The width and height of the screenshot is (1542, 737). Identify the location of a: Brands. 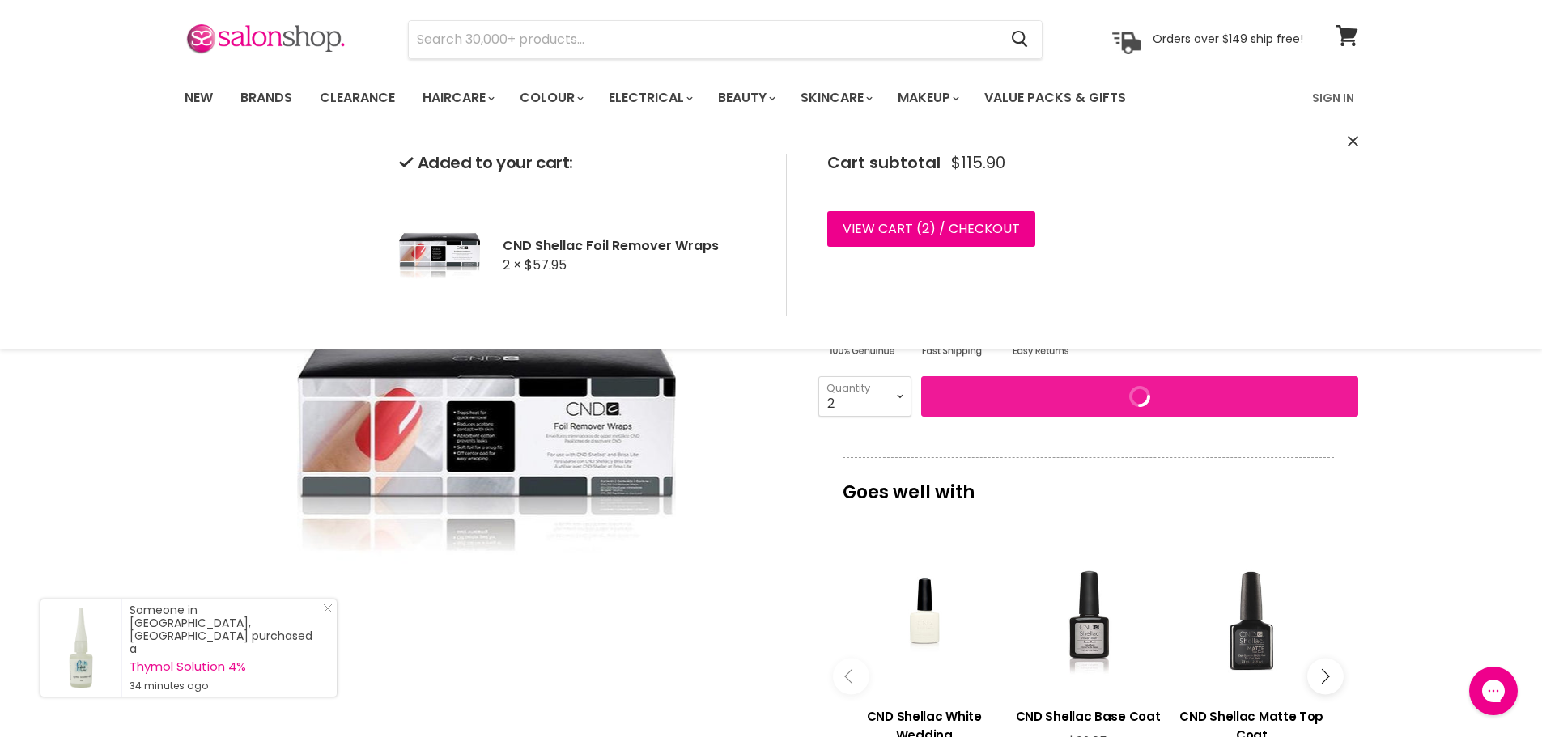
(266, 98).